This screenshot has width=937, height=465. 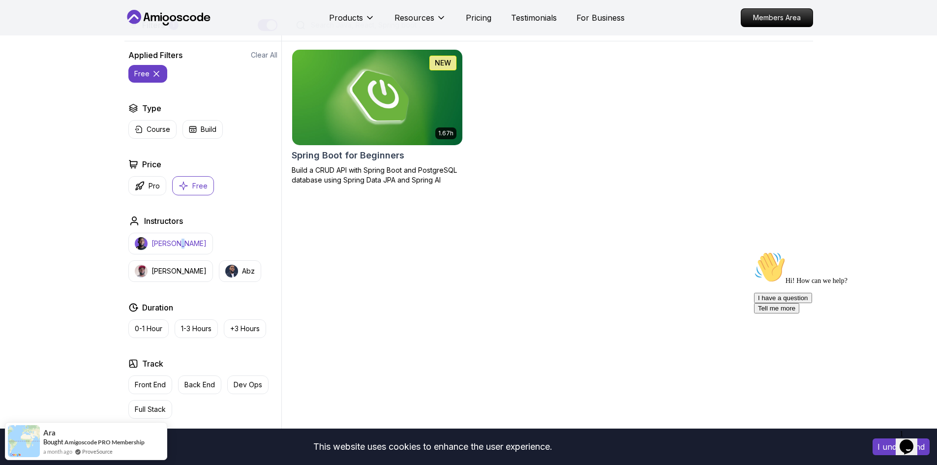 What do you see at coordinates (240, 271) in the screenshot?
I see `button: instructor imgAbz` at bounding box center [240, 271].